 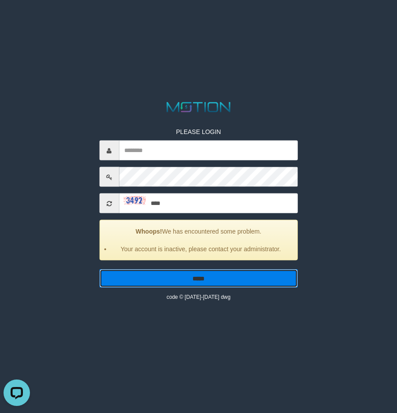 What do you see at coordinates (149, 232) in the screenshot?
I see `strong: Whoops!` at bounding box center [149, 232].